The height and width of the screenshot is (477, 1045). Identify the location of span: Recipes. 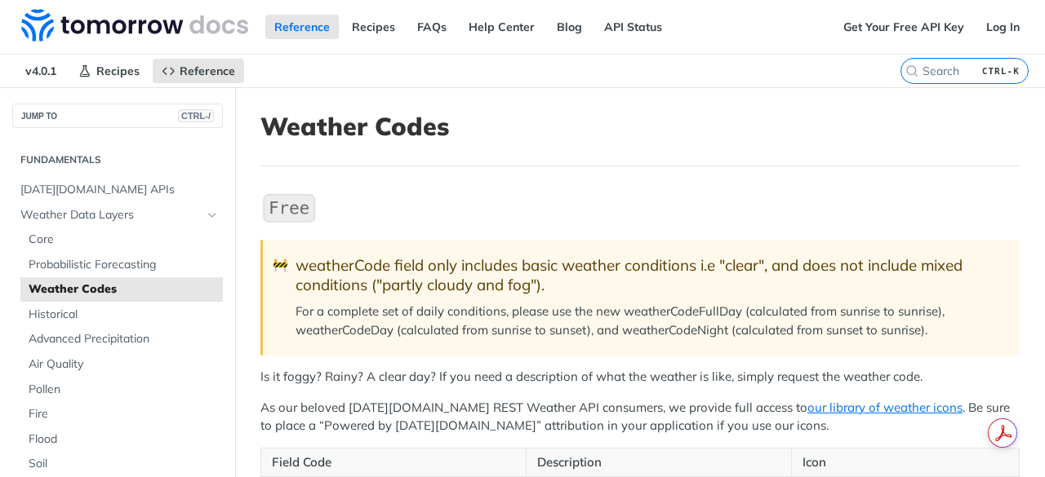
(118, 71).